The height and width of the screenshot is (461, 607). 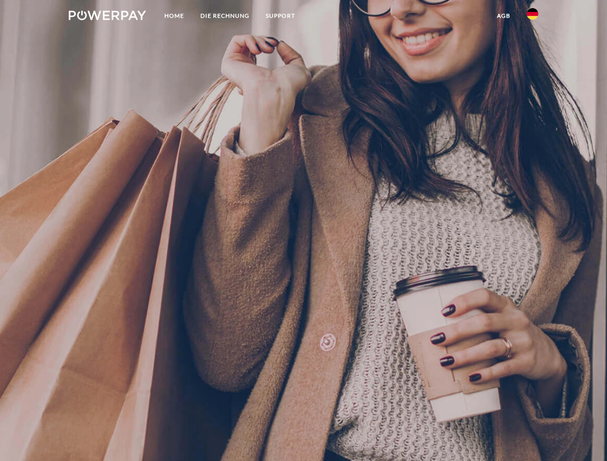 What do you see at coordinates (504, 16) in the screenshot?
I see `a: agb` at bounding box center [504, 16].